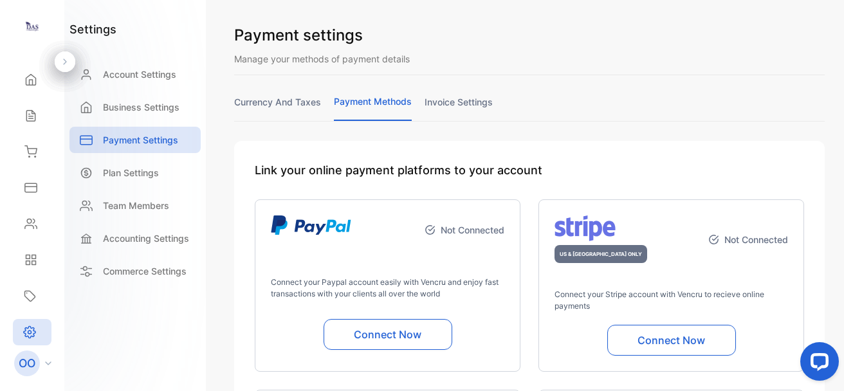 This screenshot has width=844, height=391. Describe the element at coordinates (136, 205) in the screenshot. I see `p: Team Members` at that location.